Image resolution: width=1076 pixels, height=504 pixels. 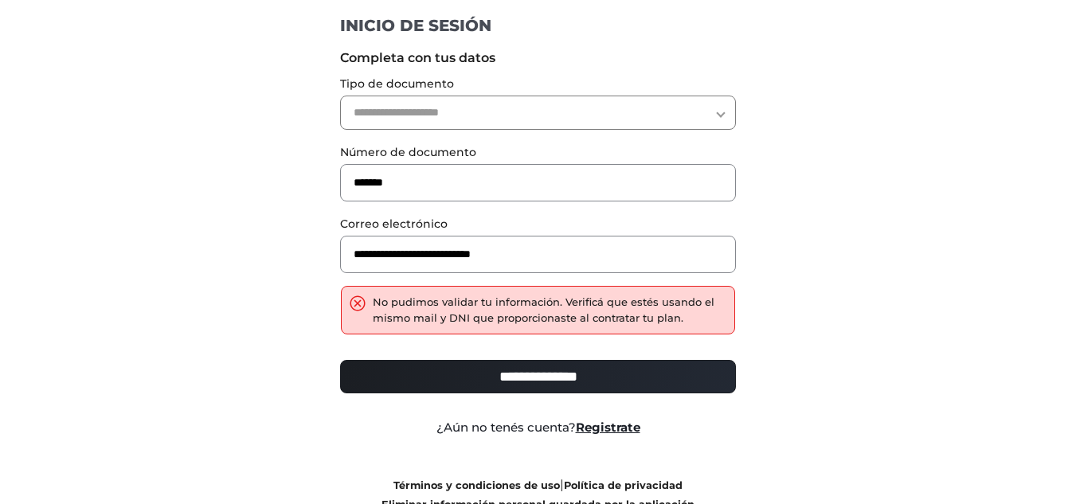 What do you see at coordinates (538, 428) in the screenshot?
I see `div: ¿Aún no tenés cuenta?` at bounding box center [538, 428].